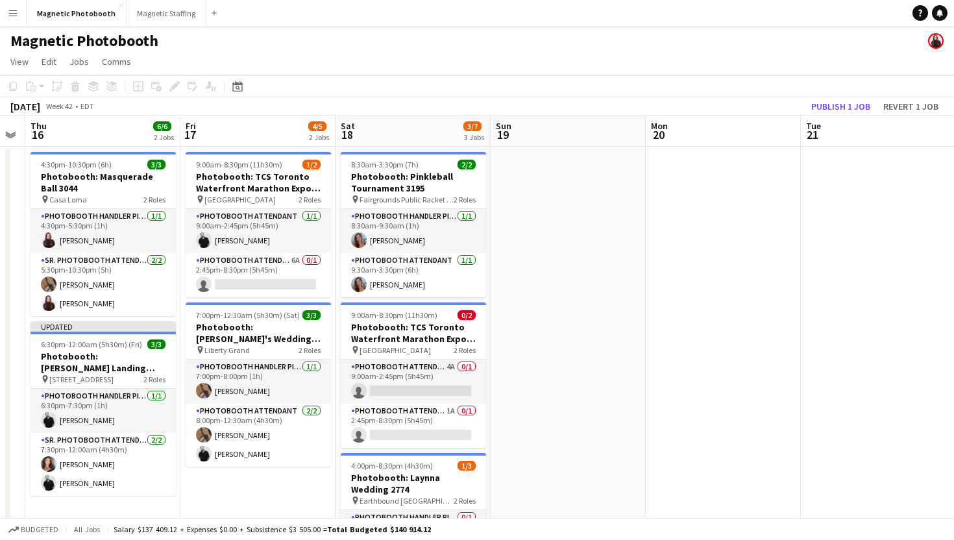 This screenshot has width=954, height=540. Describe the element at coordinates (413, 426) in the screenshot. I see `app-card-role: Photobooth Attendant1A0/12:45pm-8:30pm (5h45m)` at that location.